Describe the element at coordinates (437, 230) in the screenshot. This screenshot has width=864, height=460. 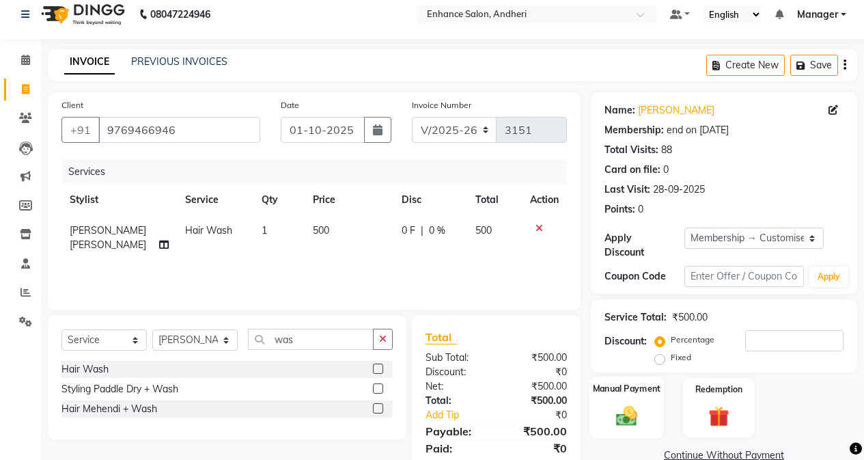
I see `span: 0 %` at that location.